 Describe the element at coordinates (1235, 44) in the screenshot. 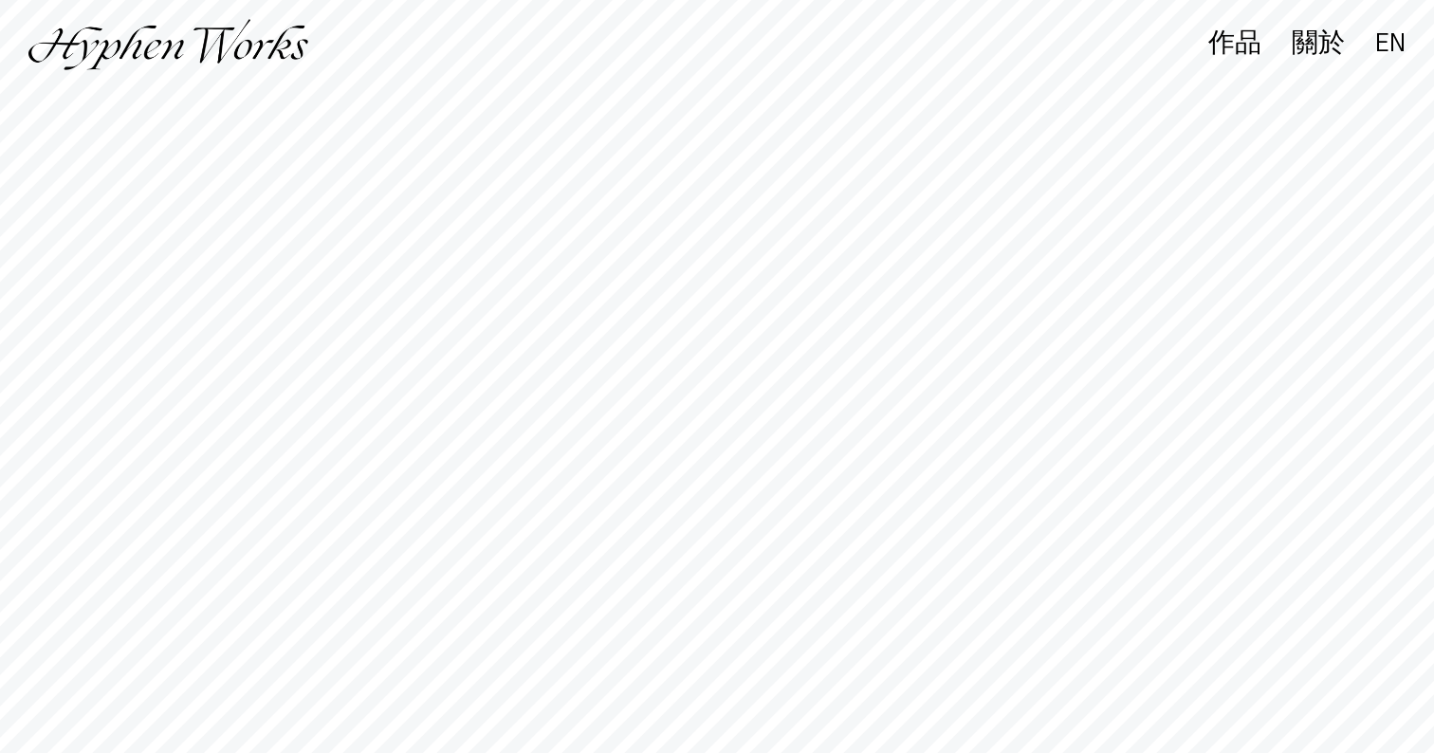

I see `div: 作品` at that location.